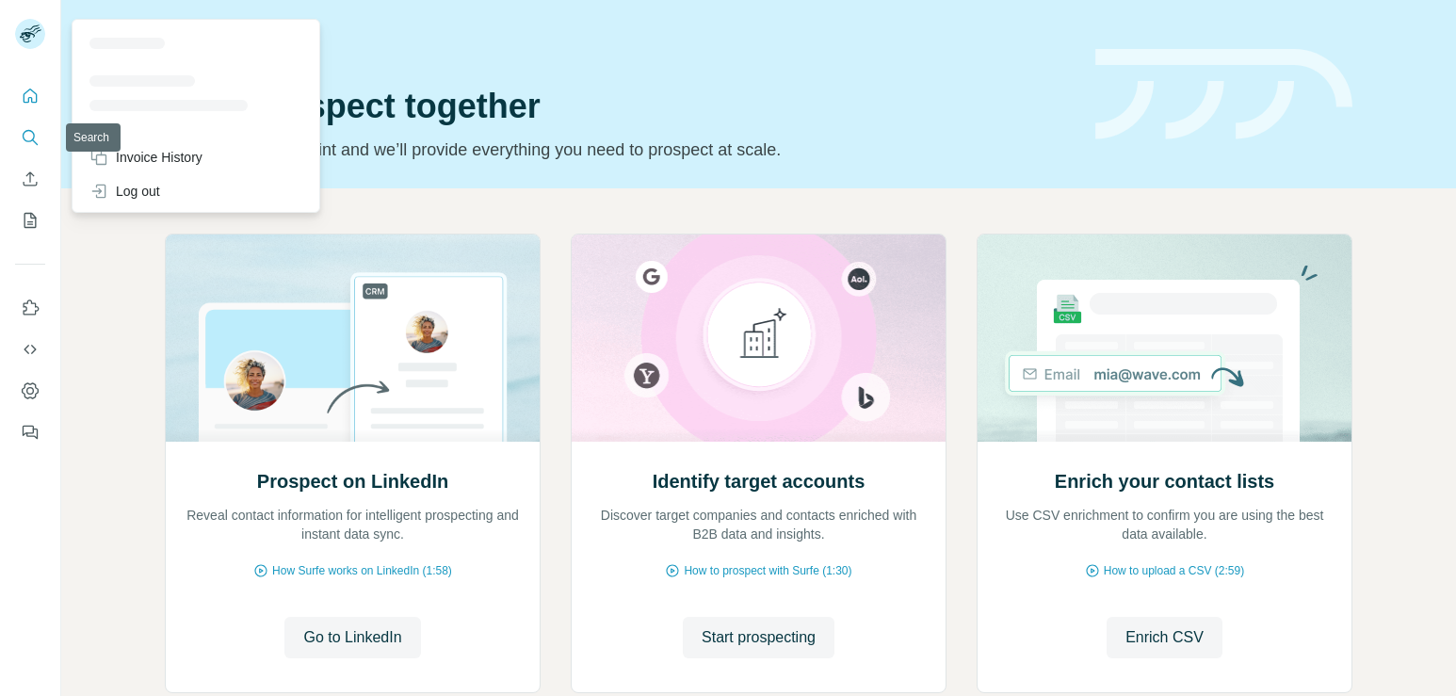 This screenshot has width=1456, height=696. What do you see at coordinates (352, 338) in the screenshot?
I see `img: Prospect on LinkedIn` at bounding box center [352, 338].